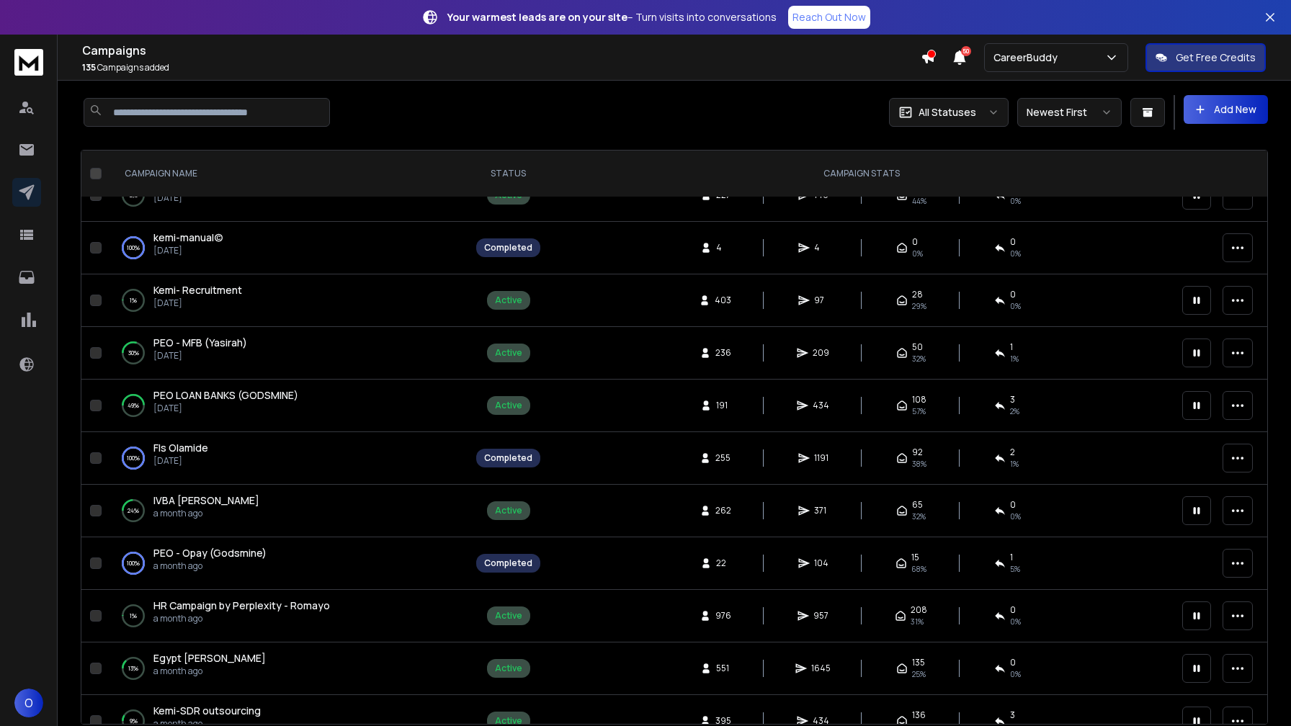  Describe the element at coordinates (133, 406) in the screenshot. I see `p: 49 %` at that location.